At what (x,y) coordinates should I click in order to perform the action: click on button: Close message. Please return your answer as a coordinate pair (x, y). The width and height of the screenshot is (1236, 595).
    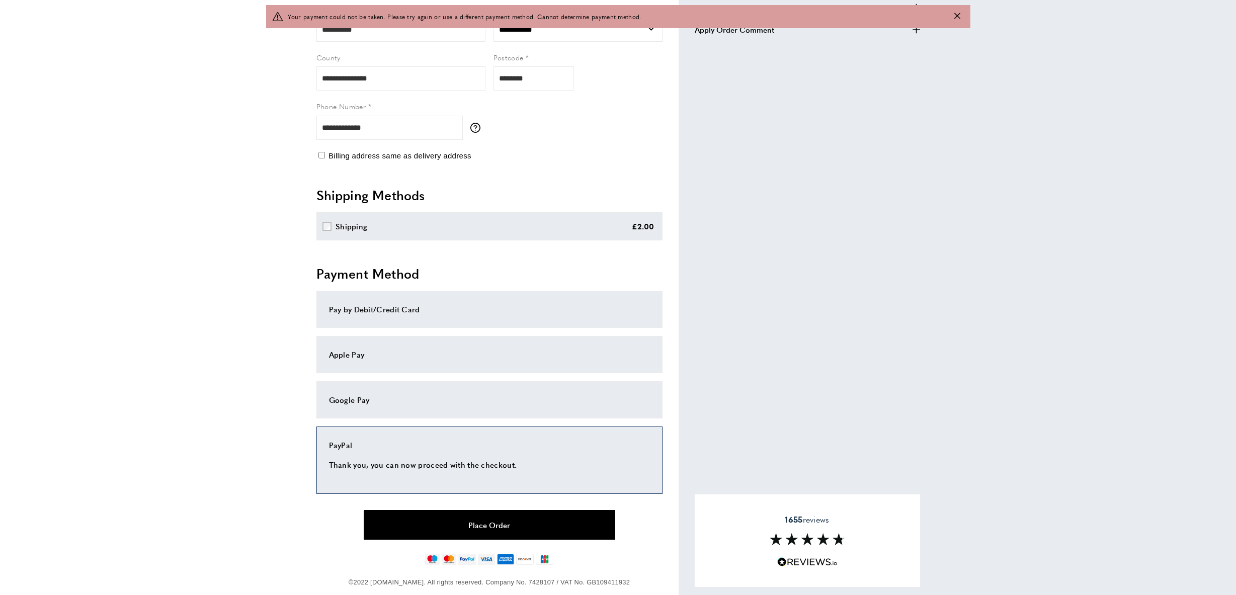
    Looking at the image, I should click on (957, 16).